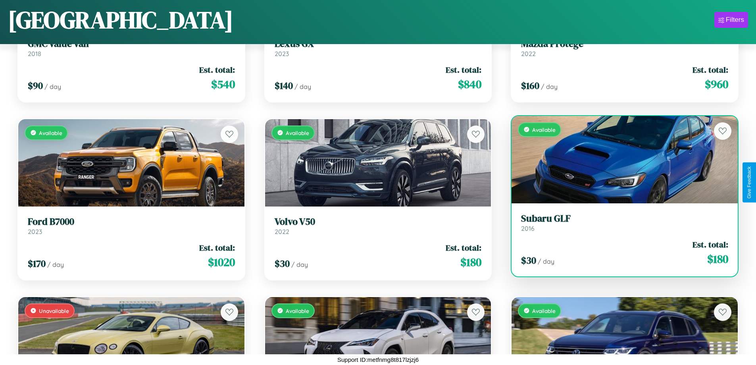 Image resolution: width=756 pixels, height=365 pixels. Describe the element at coordinates (625, 44) in the screenshot. I see `h3: Mazda Protege` at that location.